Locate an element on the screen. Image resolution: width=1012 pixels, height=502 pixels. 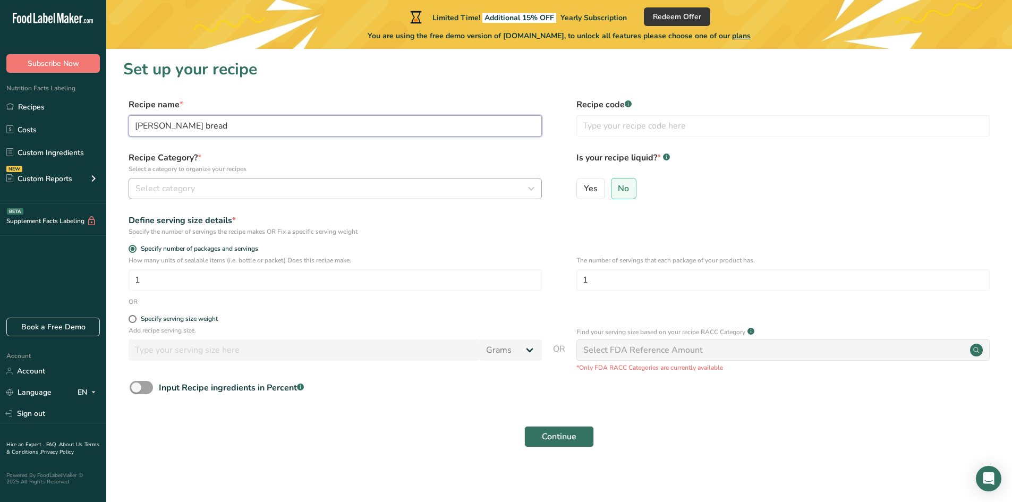
div: Open Intercom Messenger is located at coordinates (989, 479).